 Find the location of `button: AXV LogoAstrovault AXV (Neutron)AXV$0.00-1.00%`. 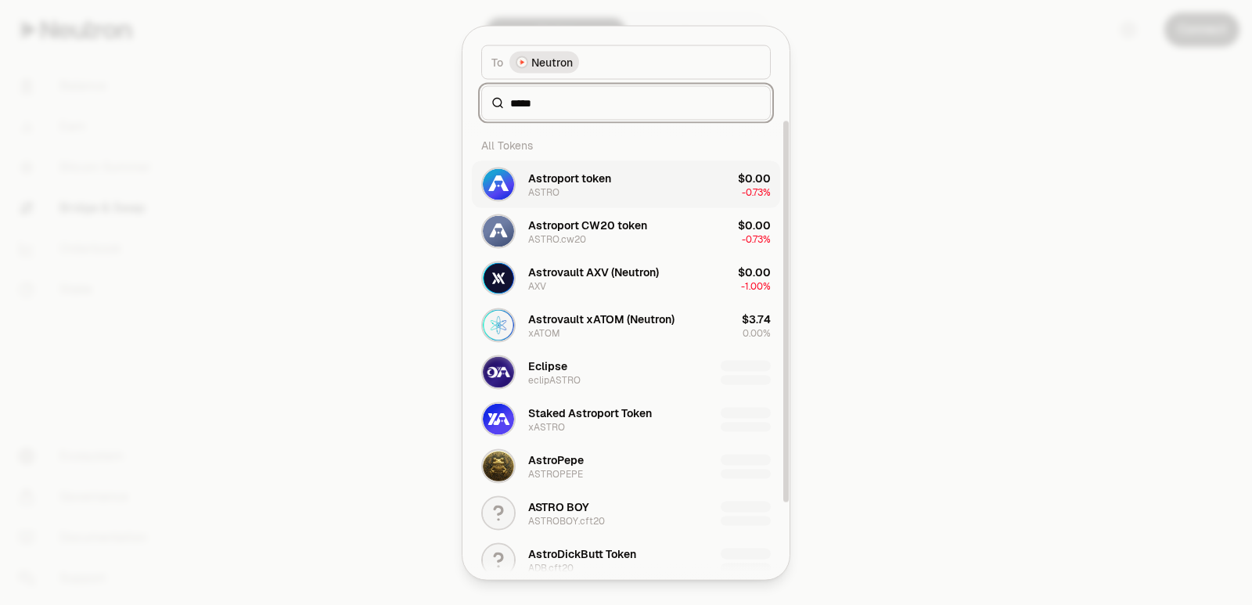

button: AXV LogoAstrovault AXV (Neutron)AXV$0.00-1.00% is located at coordinates (626, 278).